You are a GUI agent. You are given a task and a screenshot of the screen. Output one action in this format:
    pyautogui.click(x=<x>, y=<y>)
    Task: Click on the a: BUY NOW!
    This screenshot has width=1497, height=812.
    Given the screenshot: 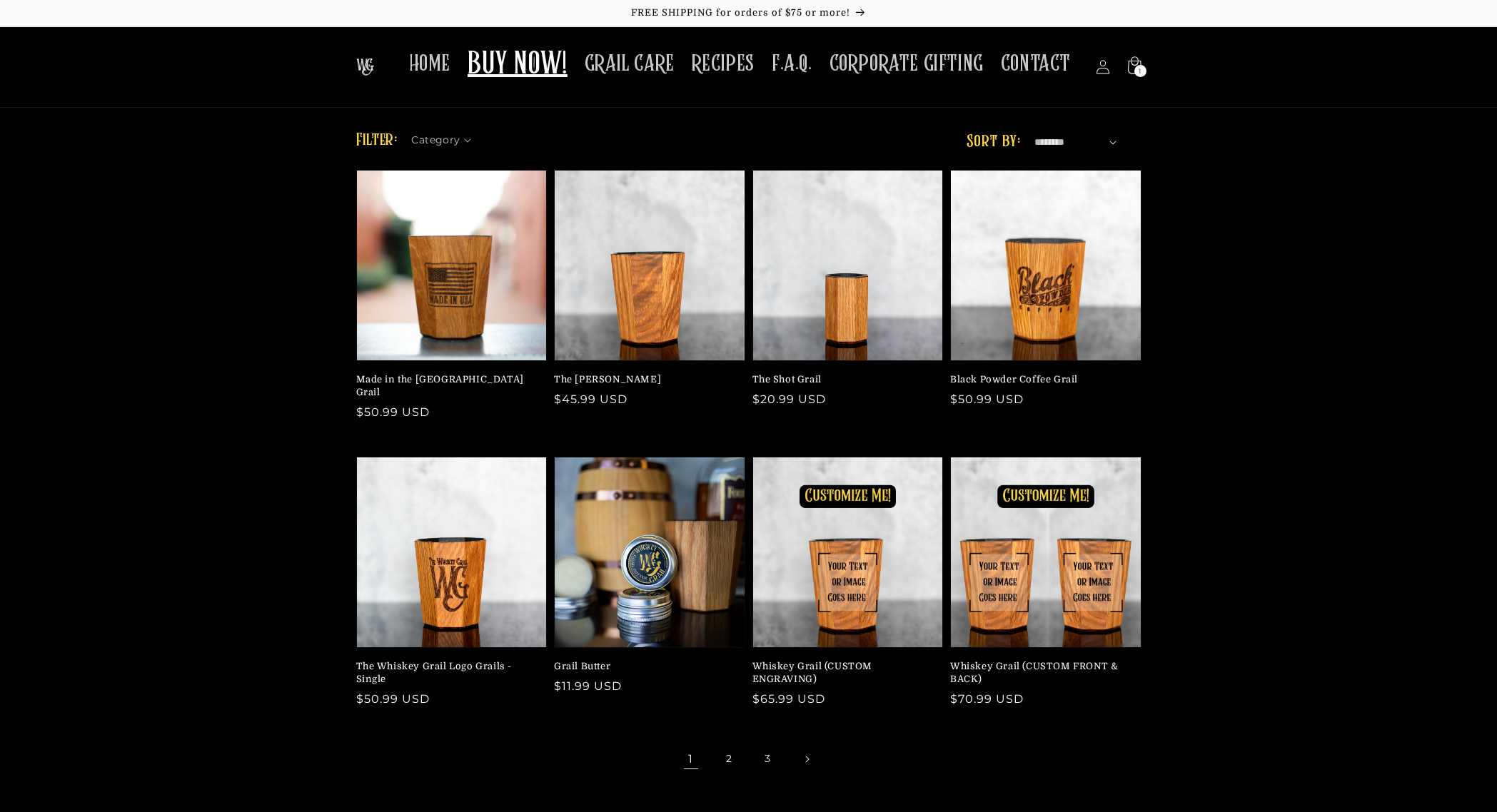 What is the action you would take?
    pyautogui.click(x=518, y=65)
    